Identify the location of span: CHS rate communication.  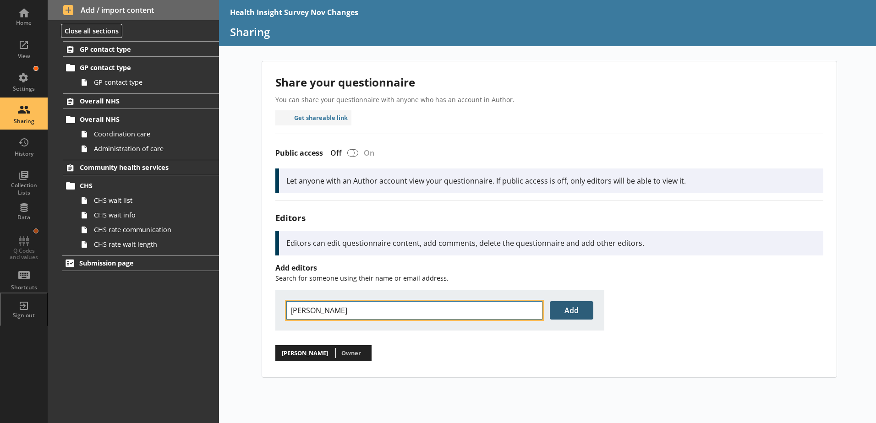
(145, 230).